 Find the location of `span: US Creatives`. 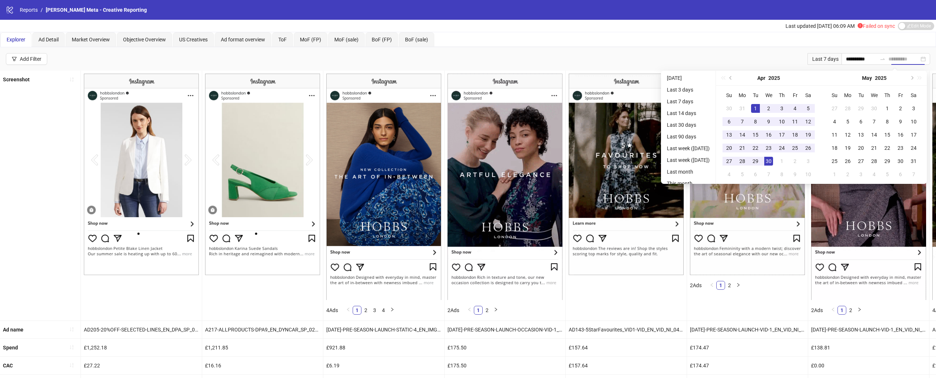

span: US Creatives is located at coordinates (193, 40).